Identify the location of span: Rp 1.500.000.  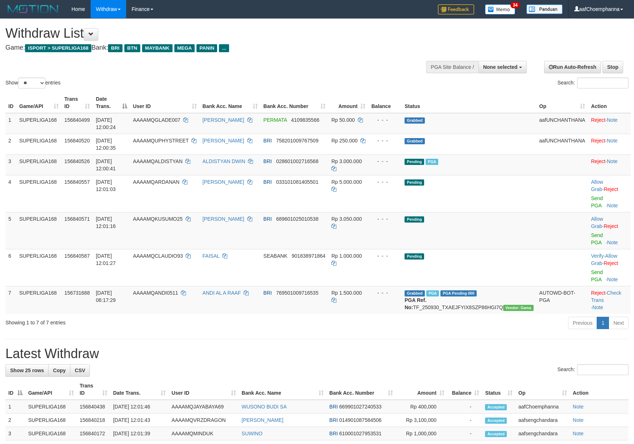
(347, 293).